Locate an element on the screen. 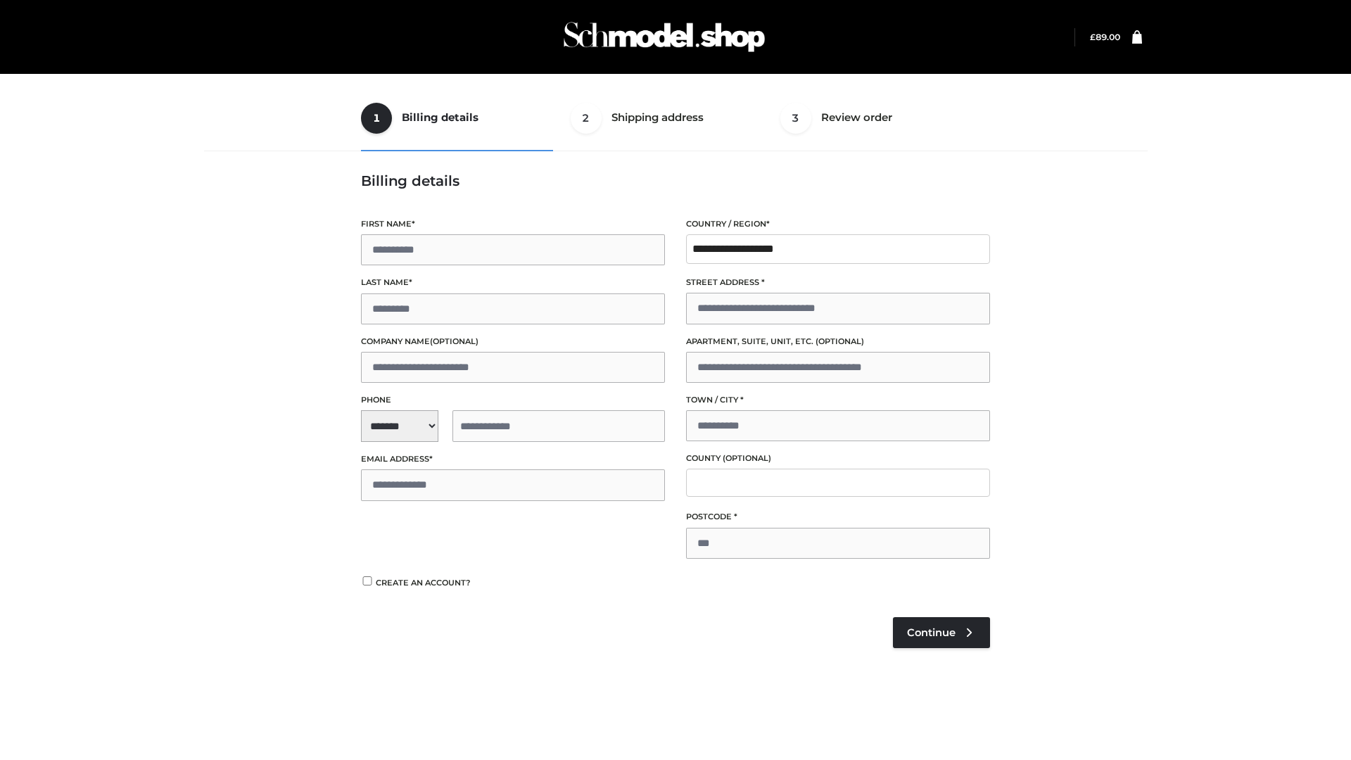 This screenshot has width=1351, height=760. label: Last name is located at coordinates (513, 282).